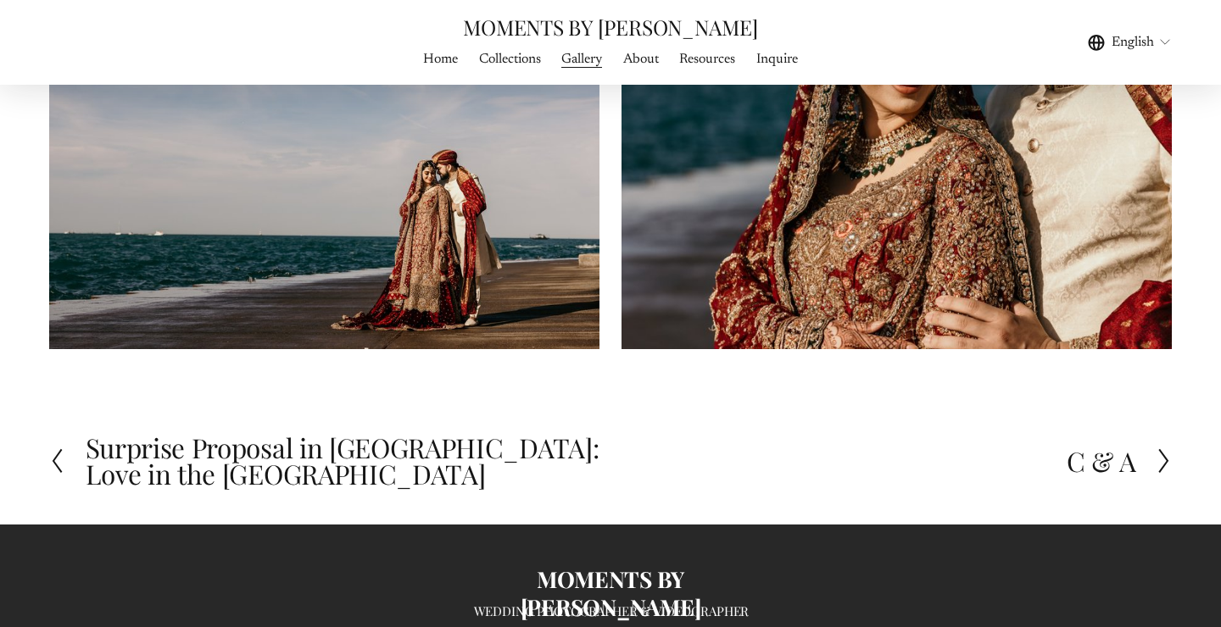 The height and width of the screenshot is (627, 1221). Describe the element at coordinates (1119, 461) in the screenshot. I see `a: C & A` at that location.